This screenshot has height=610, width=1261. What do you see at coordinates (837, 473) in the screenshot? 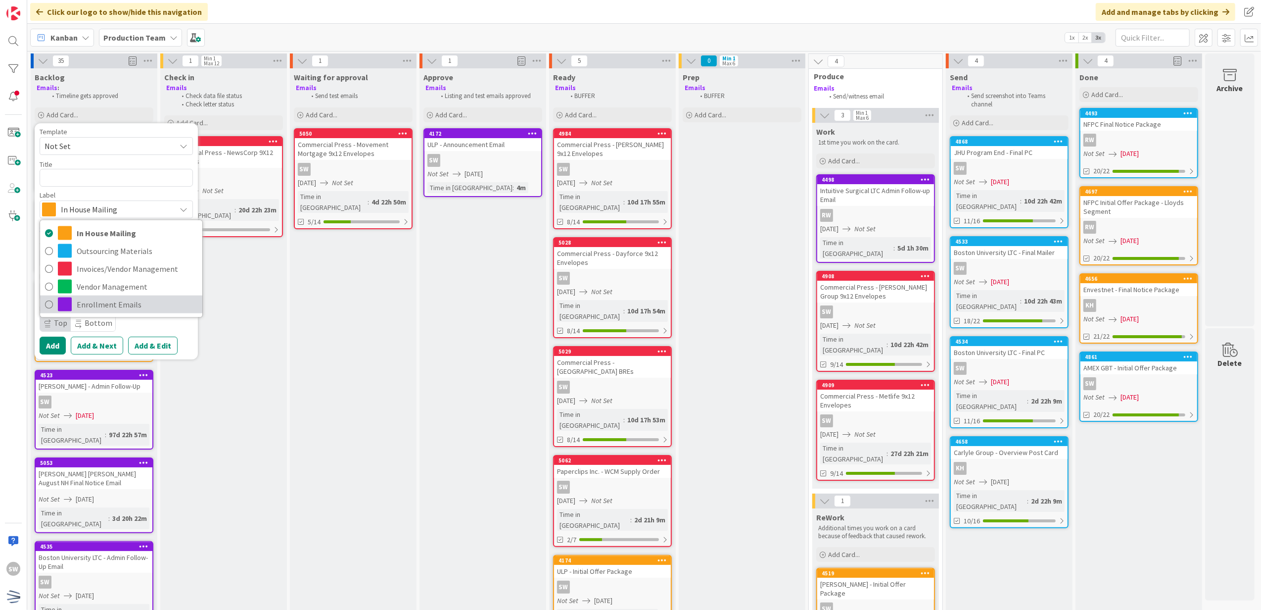
I see `span: 9/14` at bounding box center [837, 473].